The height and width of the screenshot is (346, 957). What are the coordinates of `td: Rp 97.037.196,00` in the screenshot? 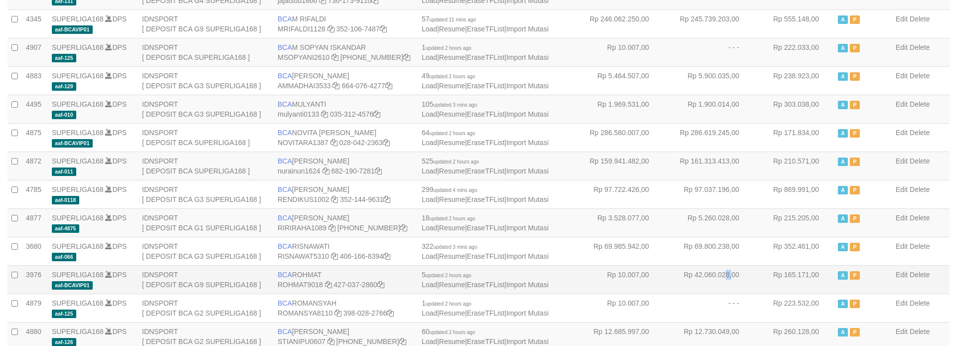 It's located at (708, 194).